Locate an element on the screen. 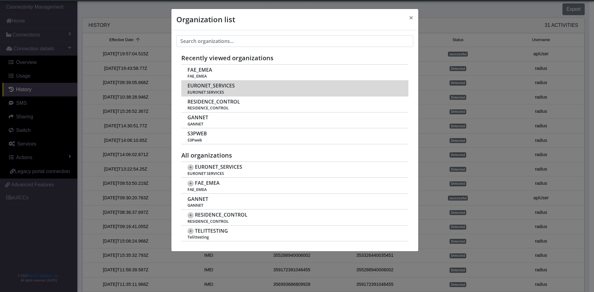 The width and height of the screenshot is (594, 292). input: Search organizations... is located at coordinates (295, 41).